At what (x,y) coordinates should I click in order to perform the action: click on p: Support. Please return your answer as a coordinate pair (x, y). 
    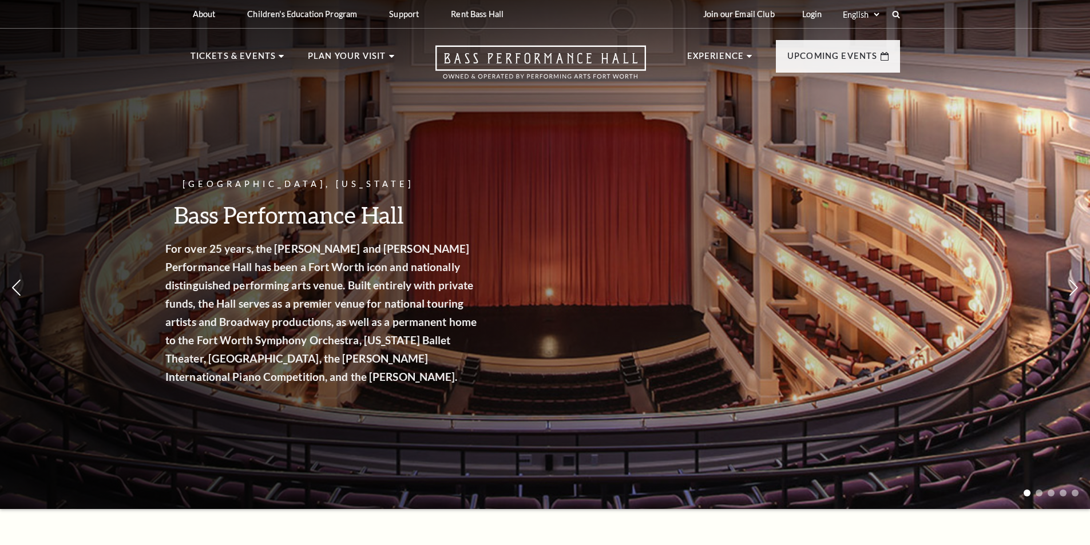
    Looking at the image, I should click on (404, 14).